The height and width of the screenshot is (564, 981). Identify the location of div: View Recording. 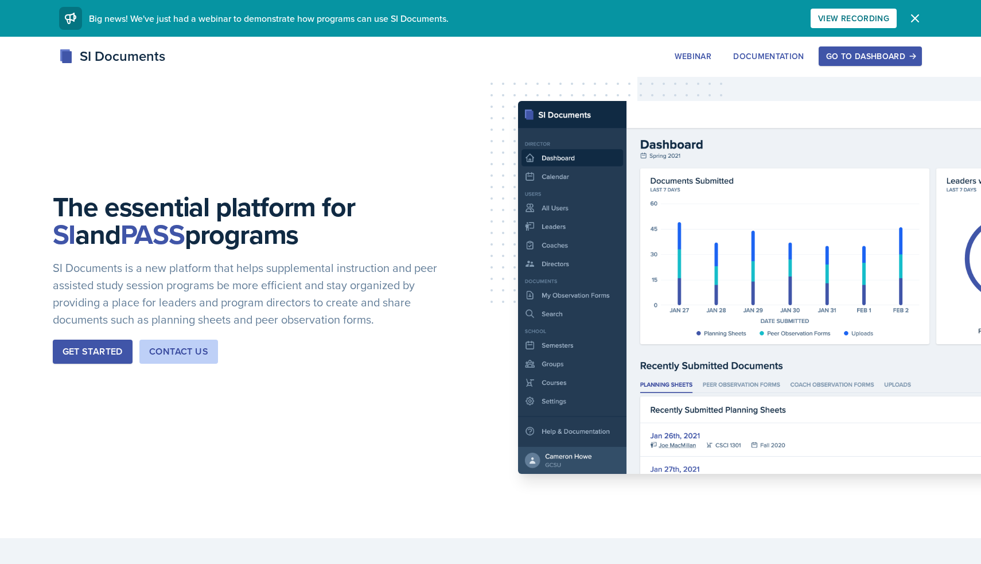
(854, 18).